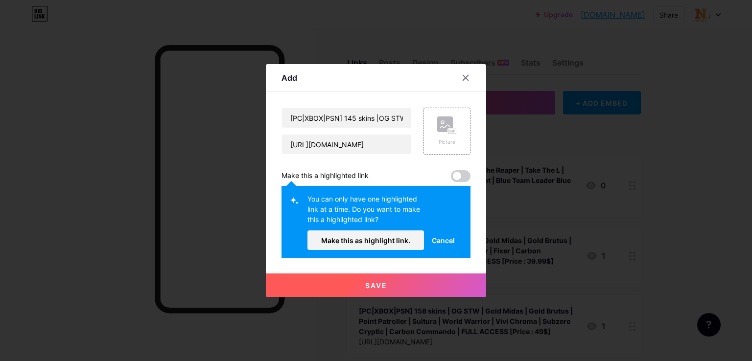  What do you see at coordinates (447, 142) in the screenshot?
I see `div: Picture` at bounding box center [447, 142].